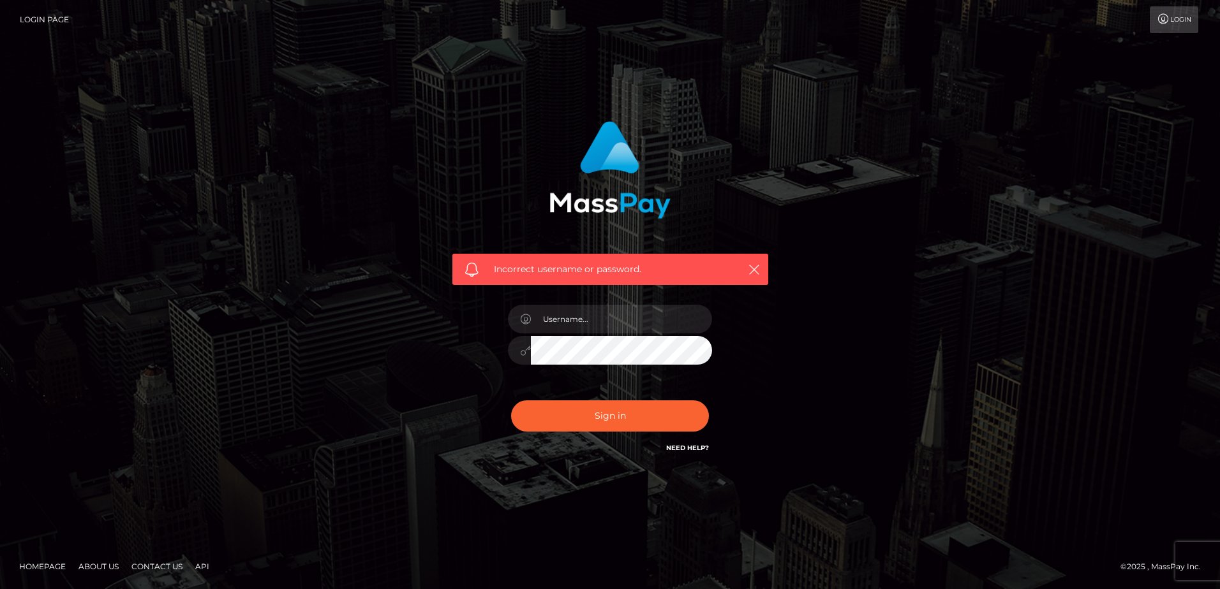 The width and height of the screenshot is (1220, 589). Describe the element at coordinates (44, 20) in the screenshot. I see `a: Login Page` at that location.